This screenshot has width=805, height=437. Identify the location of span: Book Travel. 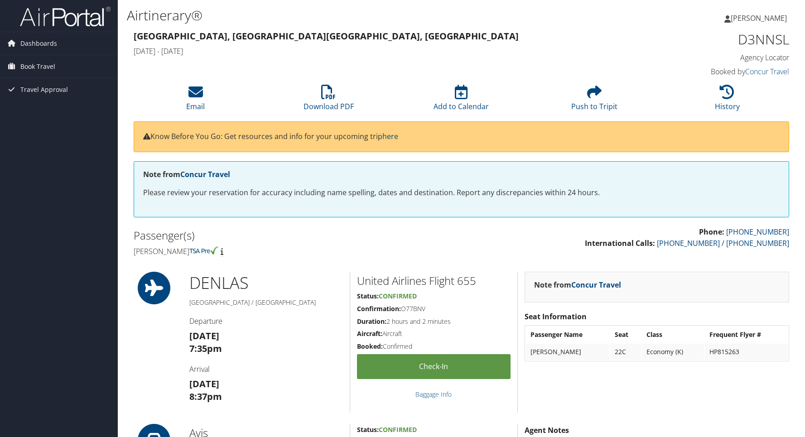
(38, 67).